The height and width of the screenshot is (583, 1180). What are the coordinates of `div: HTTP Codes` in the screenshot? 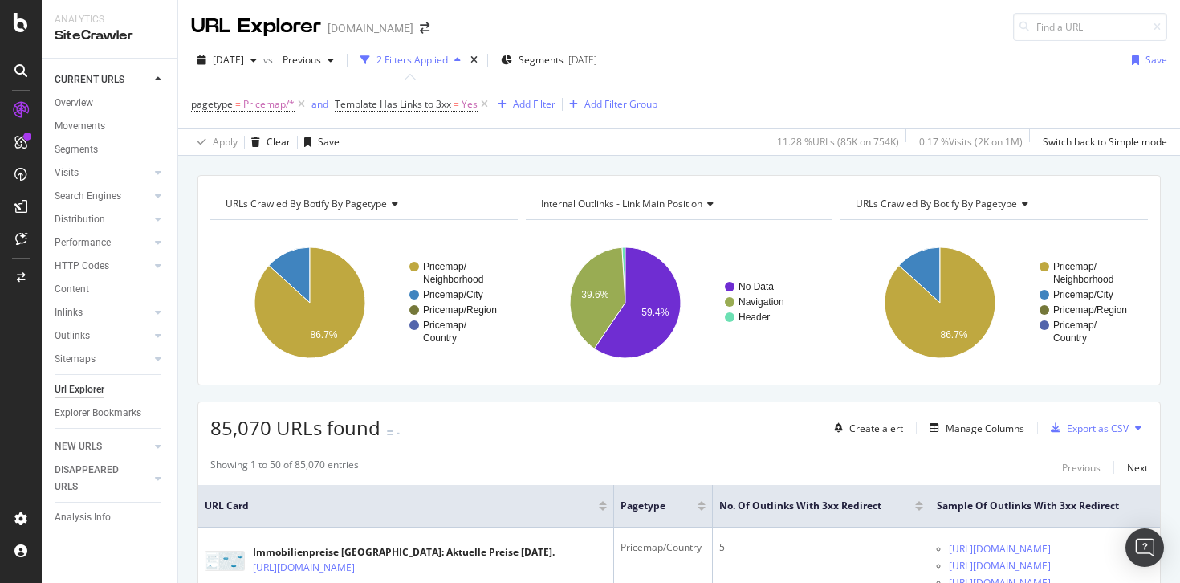 It's located at (82, 266).